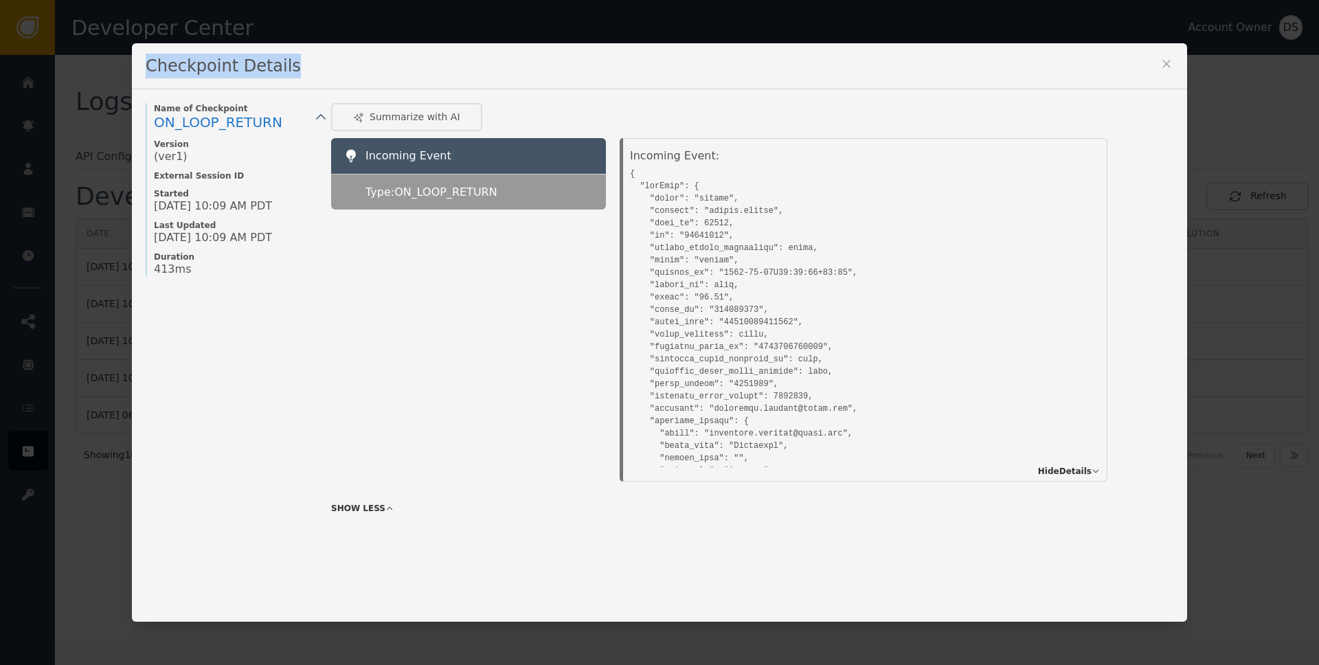  I want to click on span: (ver 1 ), so click(170, 157).